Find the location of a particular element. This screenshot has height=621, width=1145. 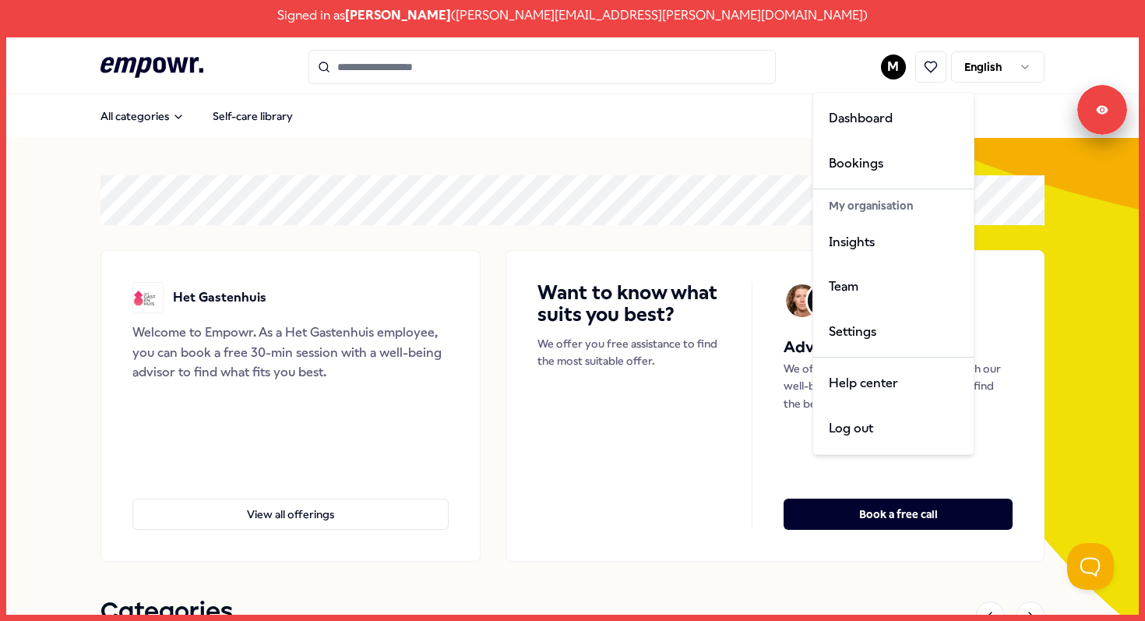

div: Team is located at coordinates (893, 287).